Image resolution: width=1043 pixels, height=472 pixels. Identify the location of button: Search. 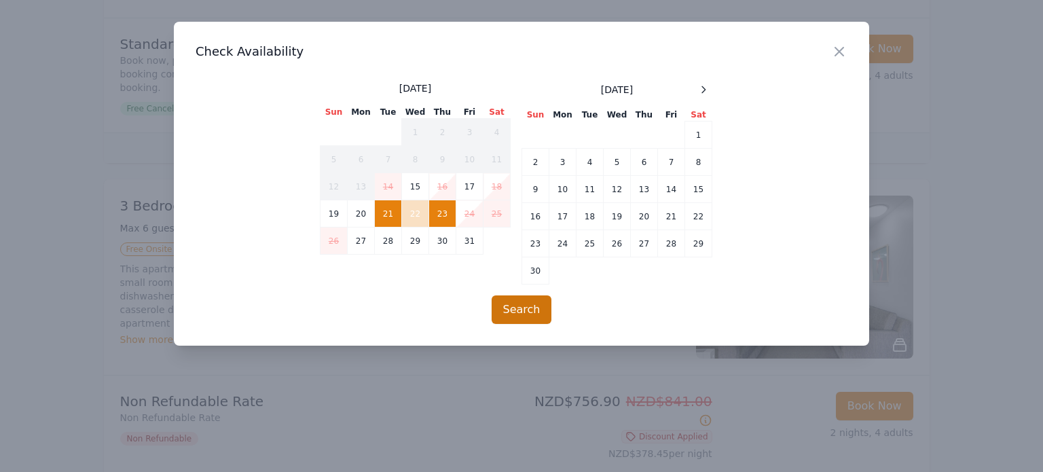
(521, 310).